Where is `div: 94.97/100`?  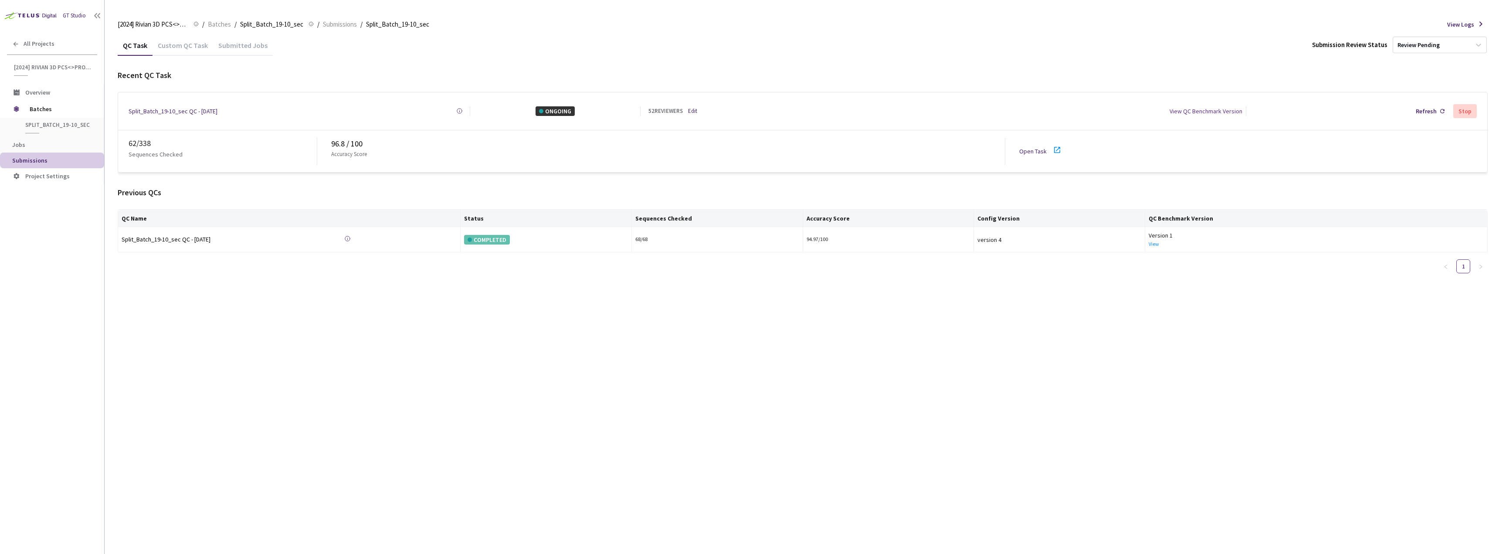
div: 94.97/100 is located at coordinates (888, 239).